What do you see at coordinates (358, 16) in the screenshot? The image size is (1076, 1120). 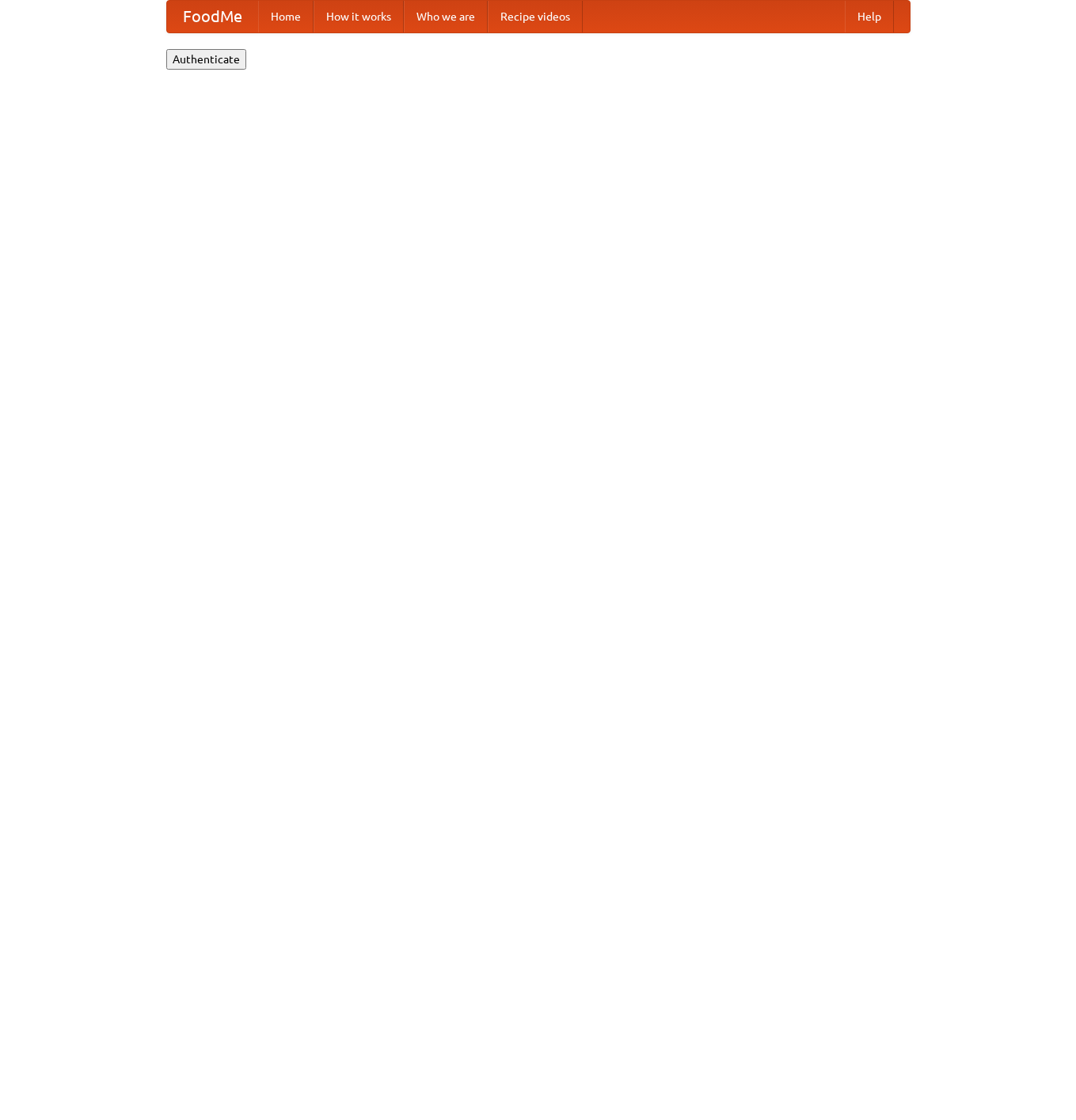 I see `a: How it works` at bounding box center [358, 16].